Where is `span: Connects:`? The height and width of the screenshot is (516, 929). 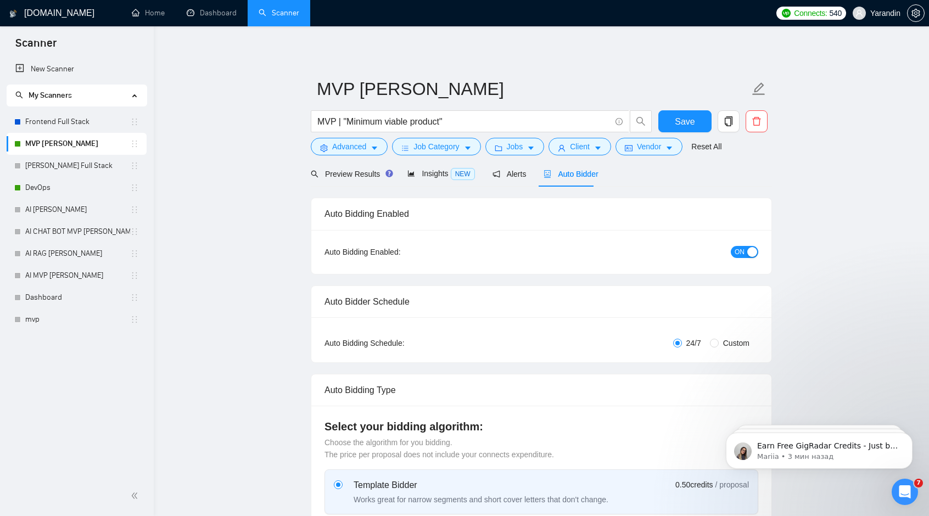 span: Connects: is located at coordinates (810, 13).